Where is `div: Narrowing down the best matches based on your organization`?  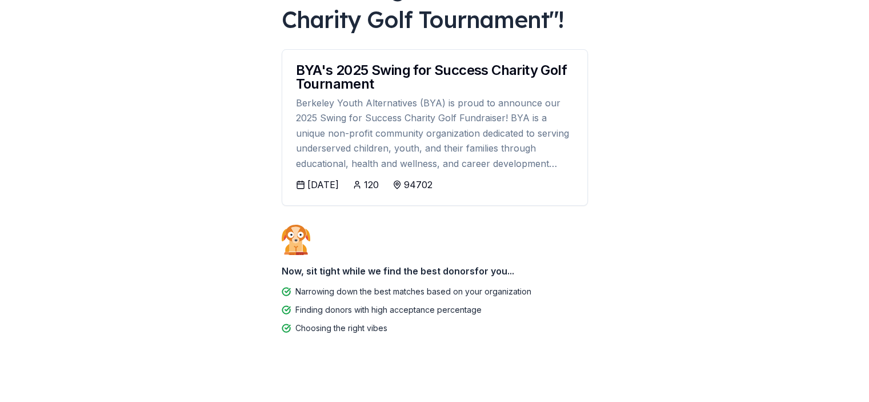
div: Narrowing down the best matches based on your organization is located at coordinates (413, 291).